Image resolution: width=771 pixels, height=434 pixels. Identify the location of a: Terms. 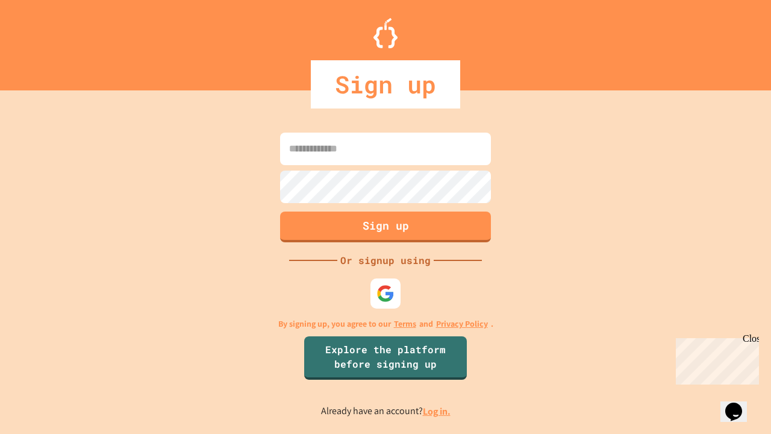
(405, 324).